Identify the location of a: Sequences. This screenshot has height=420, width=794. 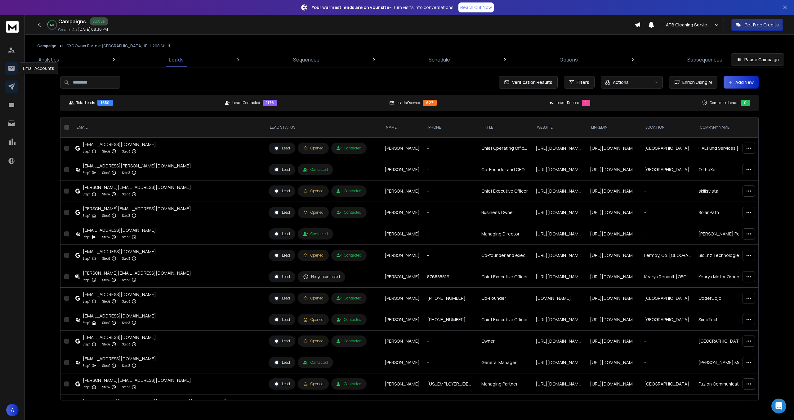
(306, 60).